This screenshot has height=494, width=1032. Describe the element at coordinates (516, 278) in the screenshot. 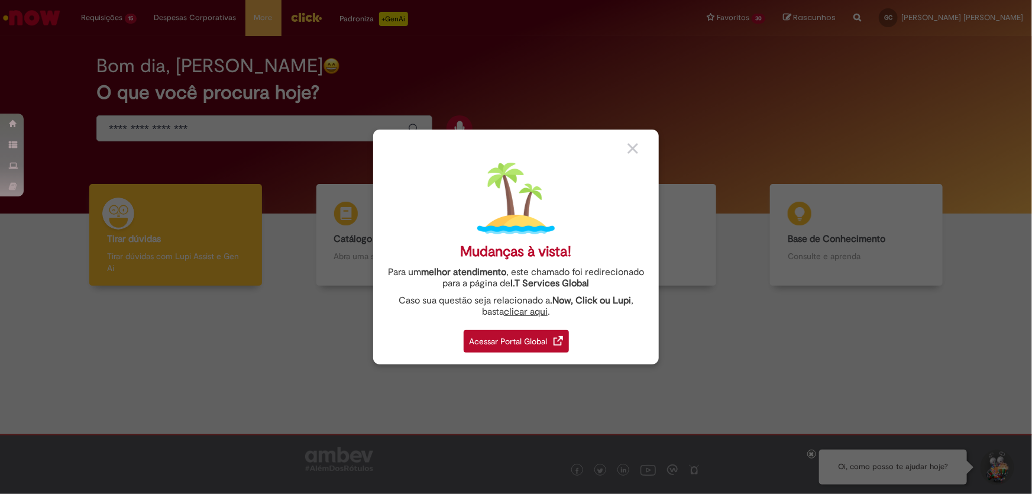

I see `div: Para um , este chamado foi redirecionado para a página de` at that location.